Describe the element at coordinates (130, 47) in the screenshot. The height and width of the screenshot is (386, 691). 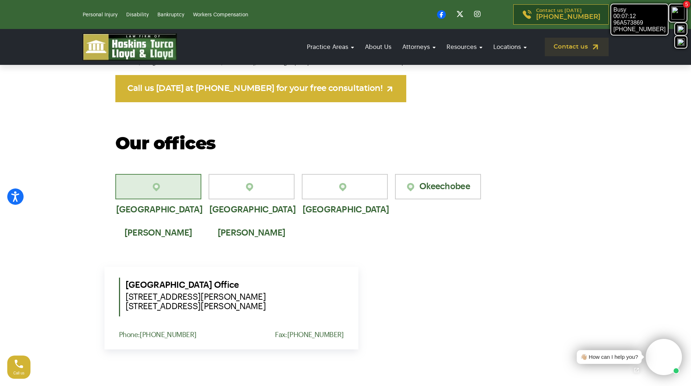
I see `img: logo` at that location.